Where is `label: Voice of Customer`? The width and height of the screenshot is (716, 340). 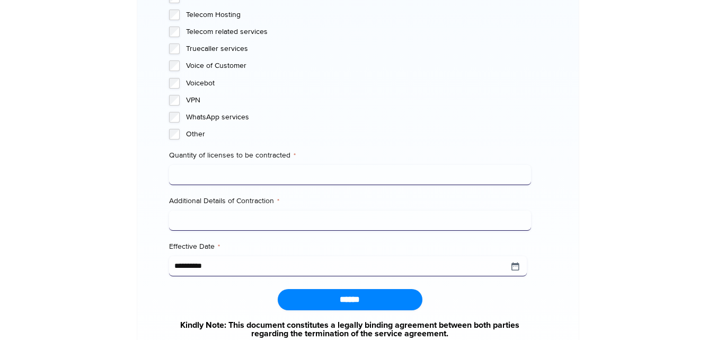 label: Voice of Customer is located at coordinates (358, 66).